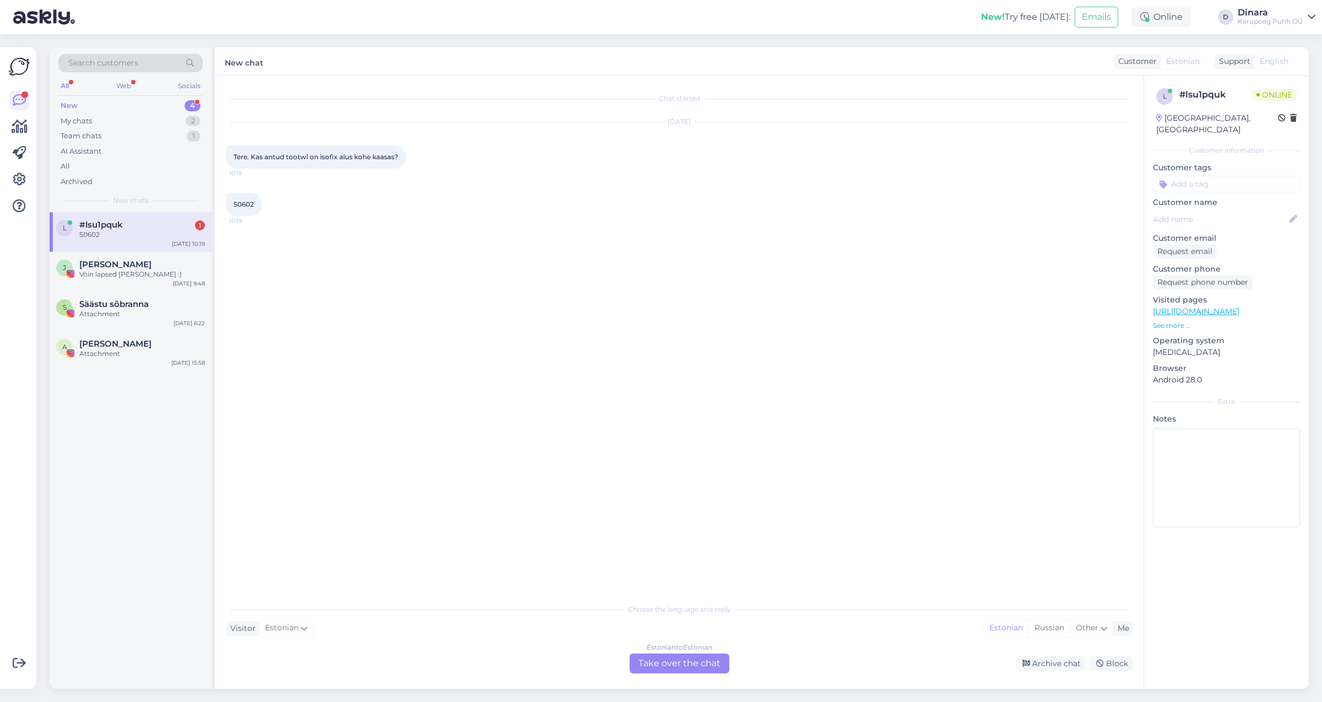 This screenshot has width=1322, height=702. I want to click on span: Other, so click(1087, 627).